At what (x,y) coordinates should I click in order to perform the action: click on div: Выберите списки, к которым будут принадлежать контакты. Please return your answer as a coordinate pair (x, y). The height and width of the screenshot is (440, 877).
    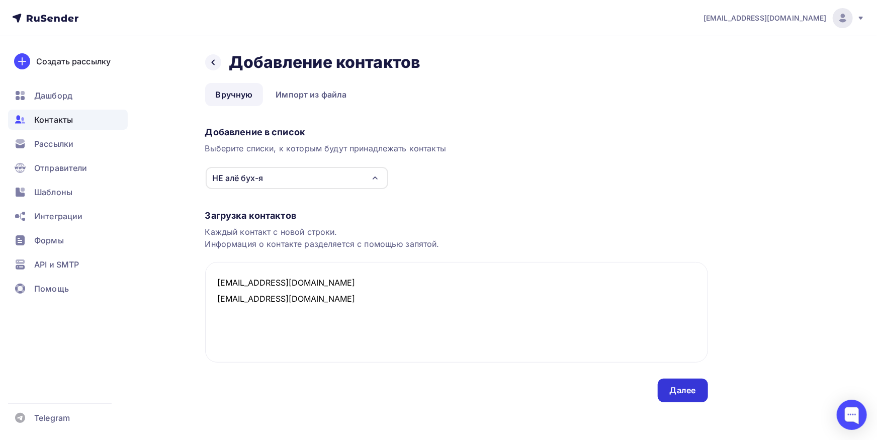
    Looking at the image, I should click on (456, 148).